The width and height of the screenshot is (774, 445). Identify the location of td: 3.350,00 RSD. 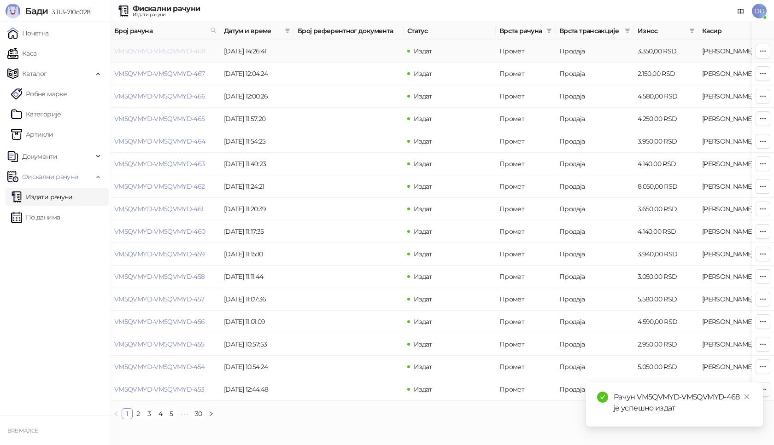
(666, 51).